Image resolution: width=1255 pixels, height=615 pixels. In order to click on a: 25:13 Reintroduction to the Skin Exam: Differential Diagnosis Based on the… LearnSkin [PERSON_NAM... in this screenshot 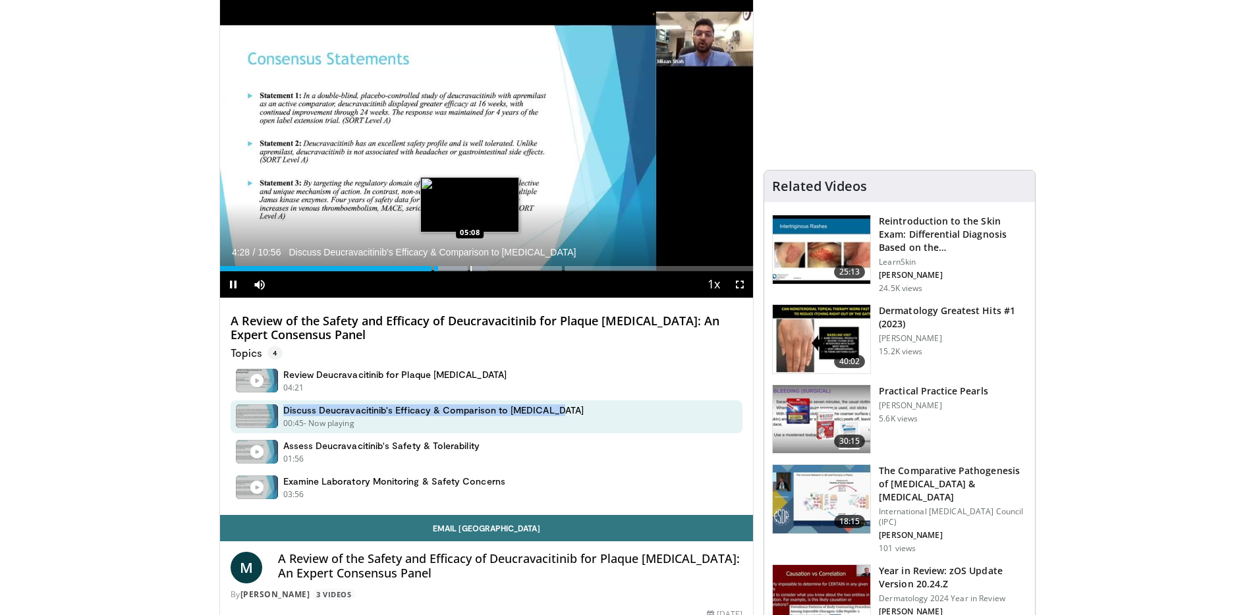, I will do `click(899, 254)`.